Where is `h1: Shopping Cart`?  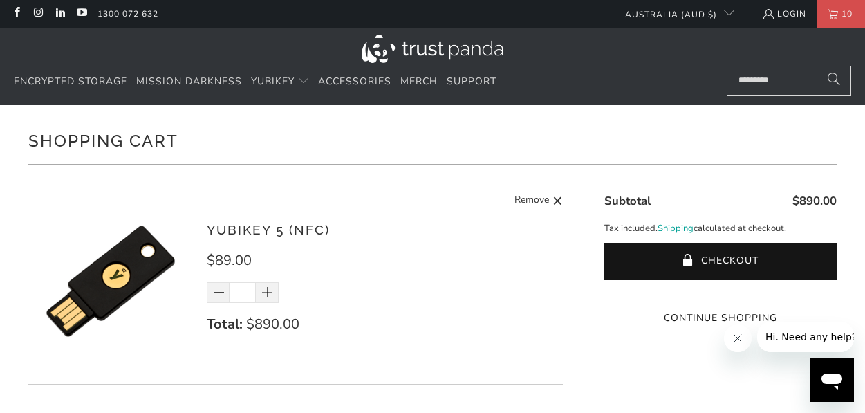 h1: Shopping Cart is located at coordinates (432, 140).